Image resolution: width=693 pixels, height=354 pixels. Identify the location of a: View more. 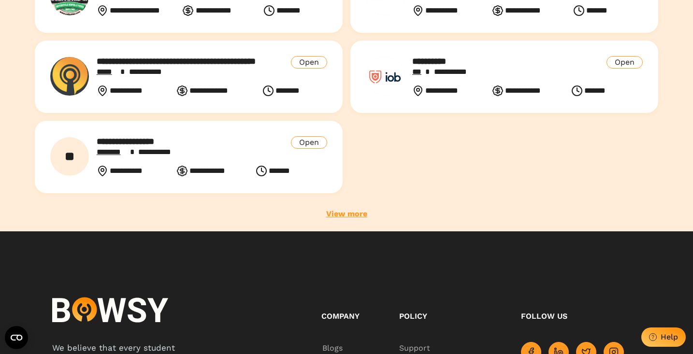
(346, 214).